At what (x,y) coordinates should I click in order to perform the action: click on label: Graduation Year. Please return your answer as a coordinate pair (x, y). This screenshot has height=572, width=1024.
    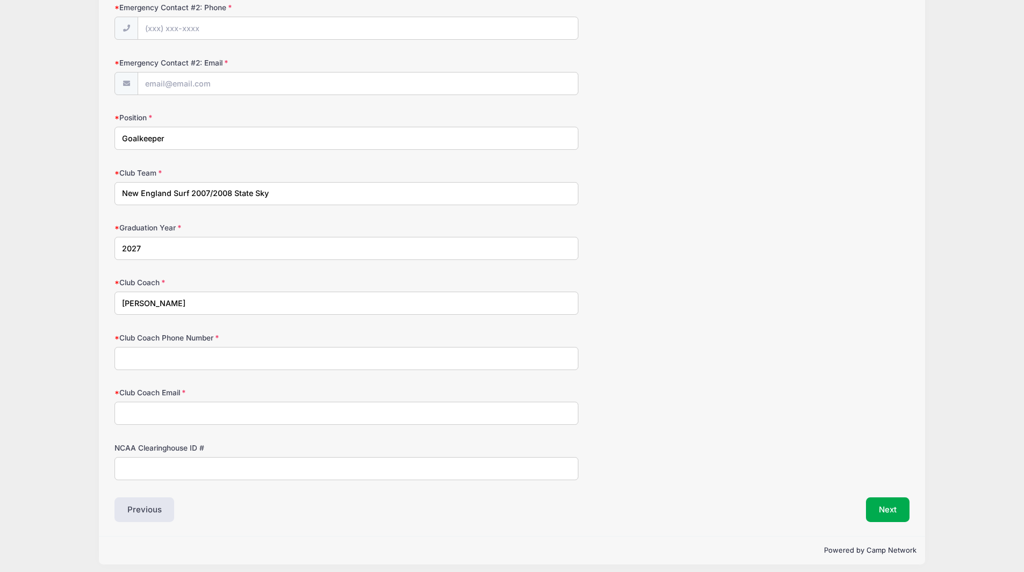
    Looking at the image, I should click on (247, 228).